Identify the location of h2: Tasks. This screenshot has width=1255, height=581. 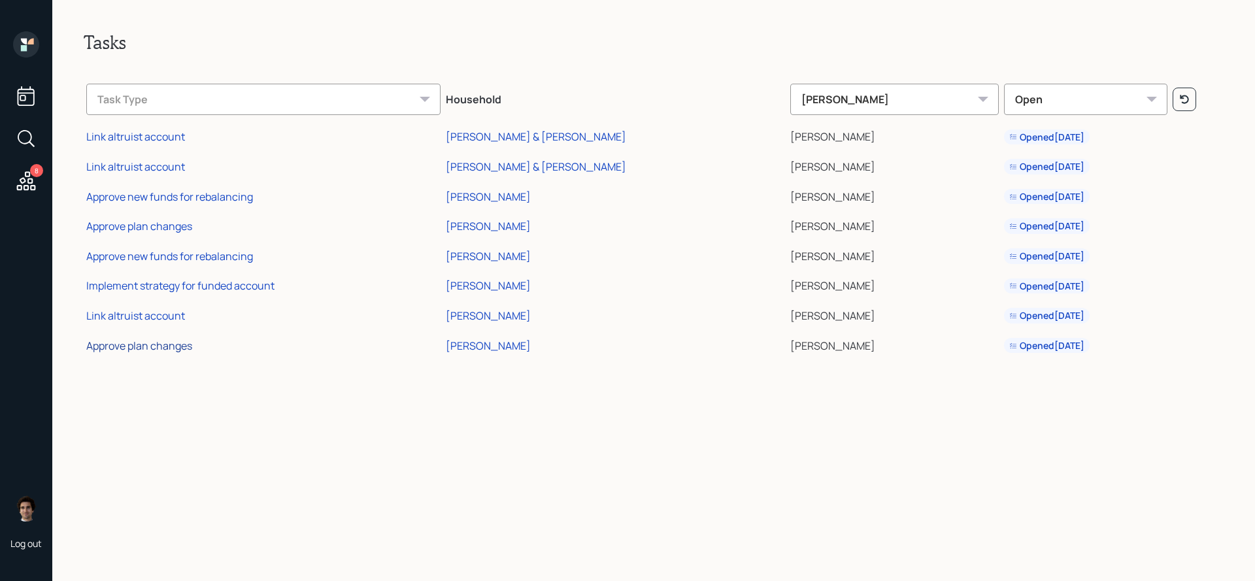
(653, 42).